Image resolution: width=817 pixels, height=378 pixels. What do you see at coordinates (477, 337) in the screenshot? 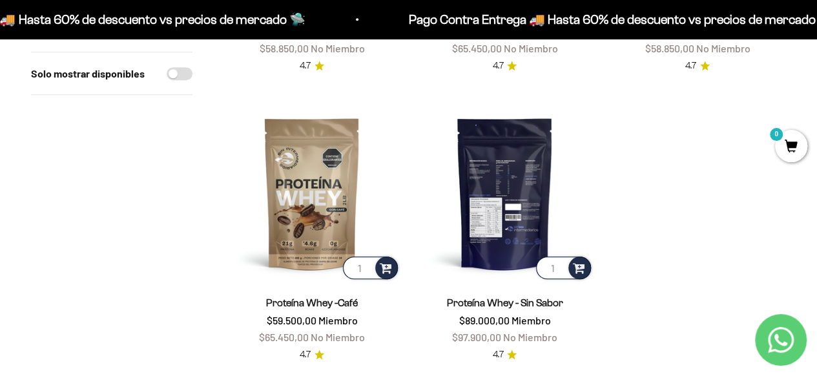
I see `span: $97.900,00` at bounding box center [477, 337].